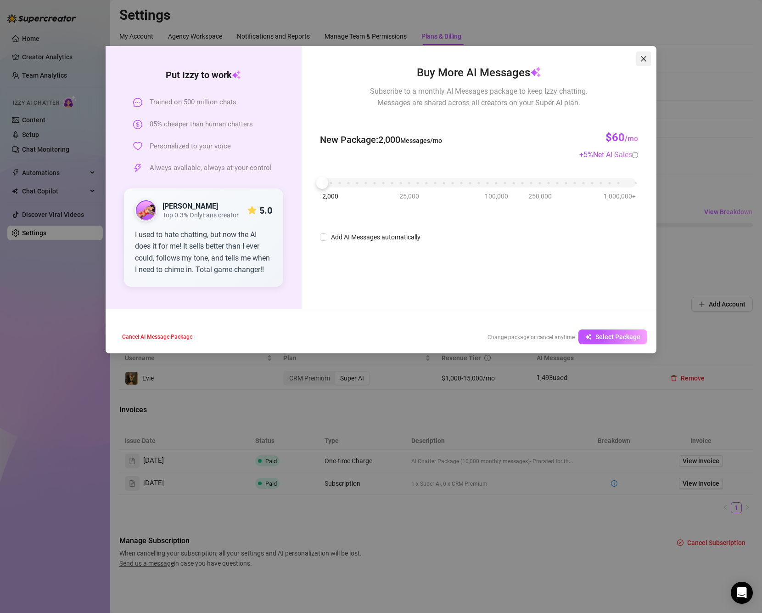 The image size is (762, 613). Describe the element at coordinates (190, 146) in the screenshot. I see `span: Personalized to your voice` at that location.